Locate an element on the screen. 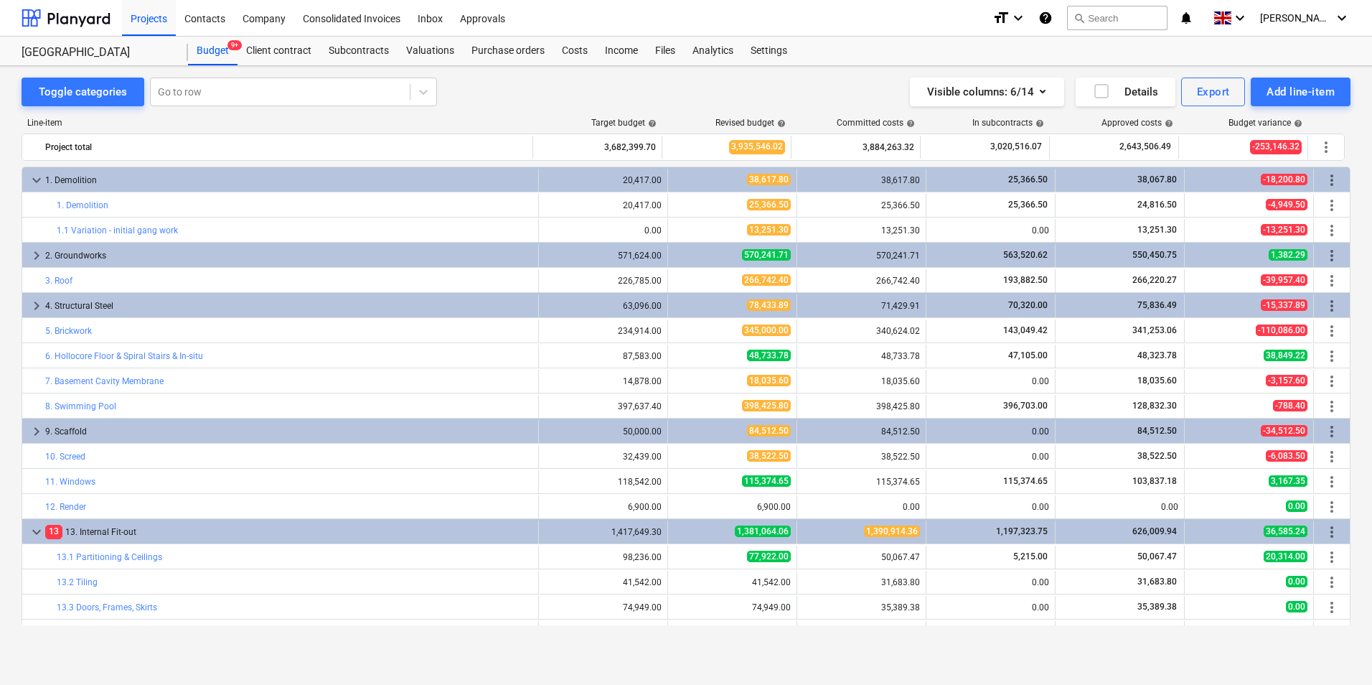 This screenshot has height=685, width=1372. div: 14,878.00 is located at coordinates (603, 381).